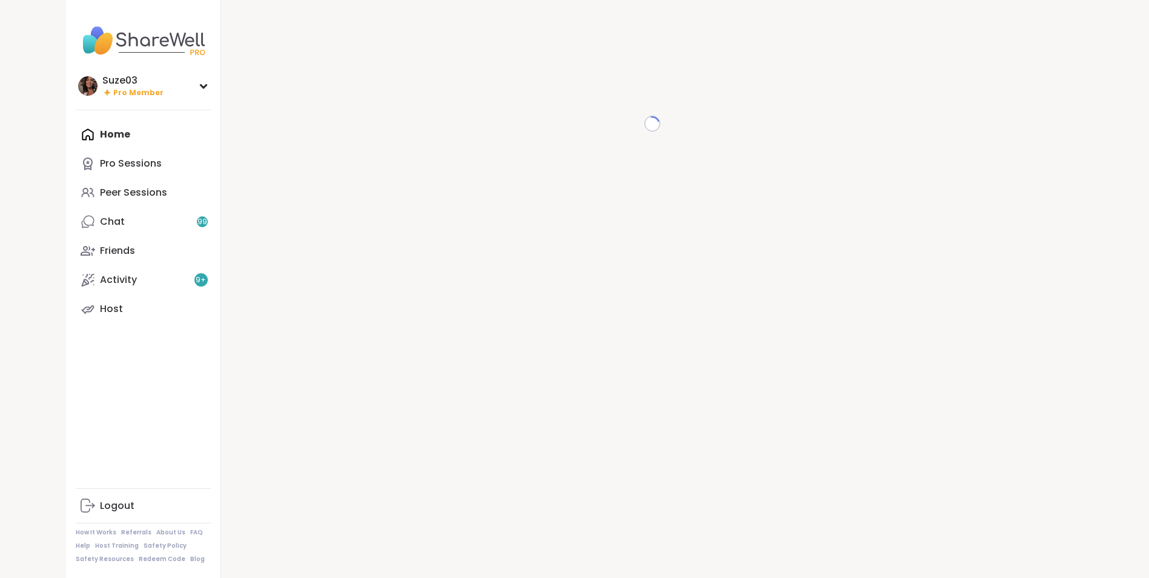 This screenshot has width=1149, height=578. I want to click on img: Suze03, so click(88, 86).